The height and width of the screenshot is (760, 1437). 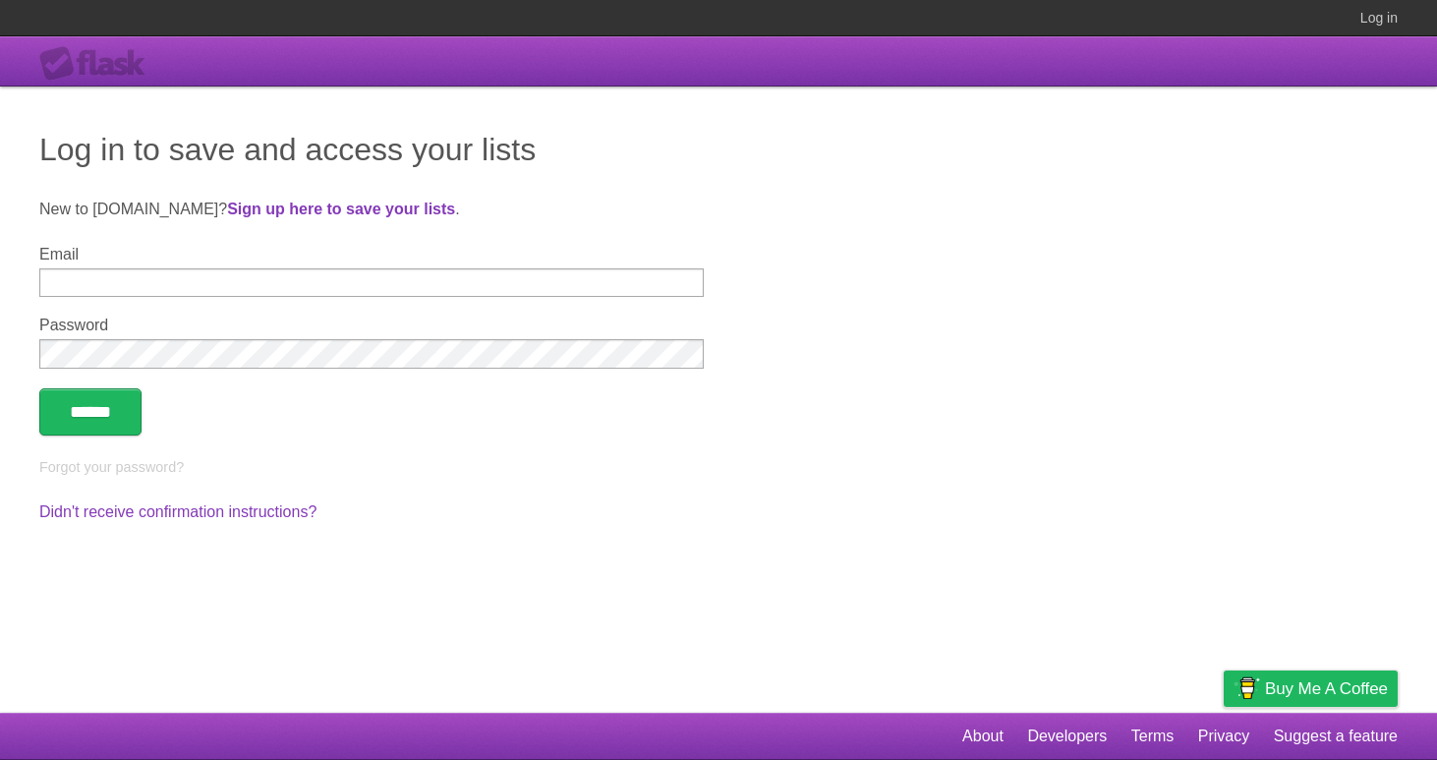 What do you see at coordinates (718, 149) in the screenshot?
I see `h1: Log in to save and access your lists` at bounding box center [718, 149].